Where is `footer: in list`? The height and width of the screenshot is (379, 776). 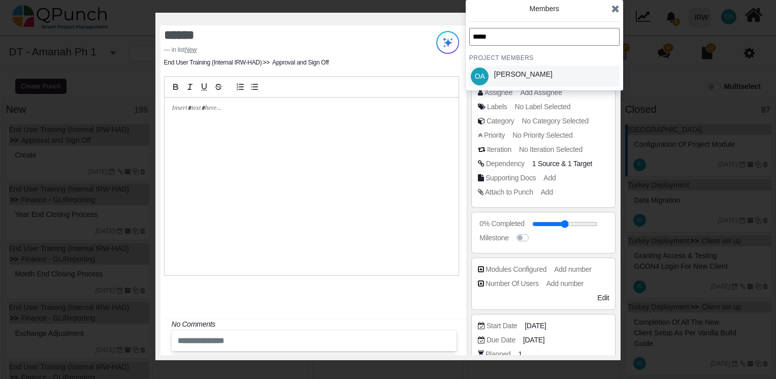
footer: in list is located at coordinates (285, 50).